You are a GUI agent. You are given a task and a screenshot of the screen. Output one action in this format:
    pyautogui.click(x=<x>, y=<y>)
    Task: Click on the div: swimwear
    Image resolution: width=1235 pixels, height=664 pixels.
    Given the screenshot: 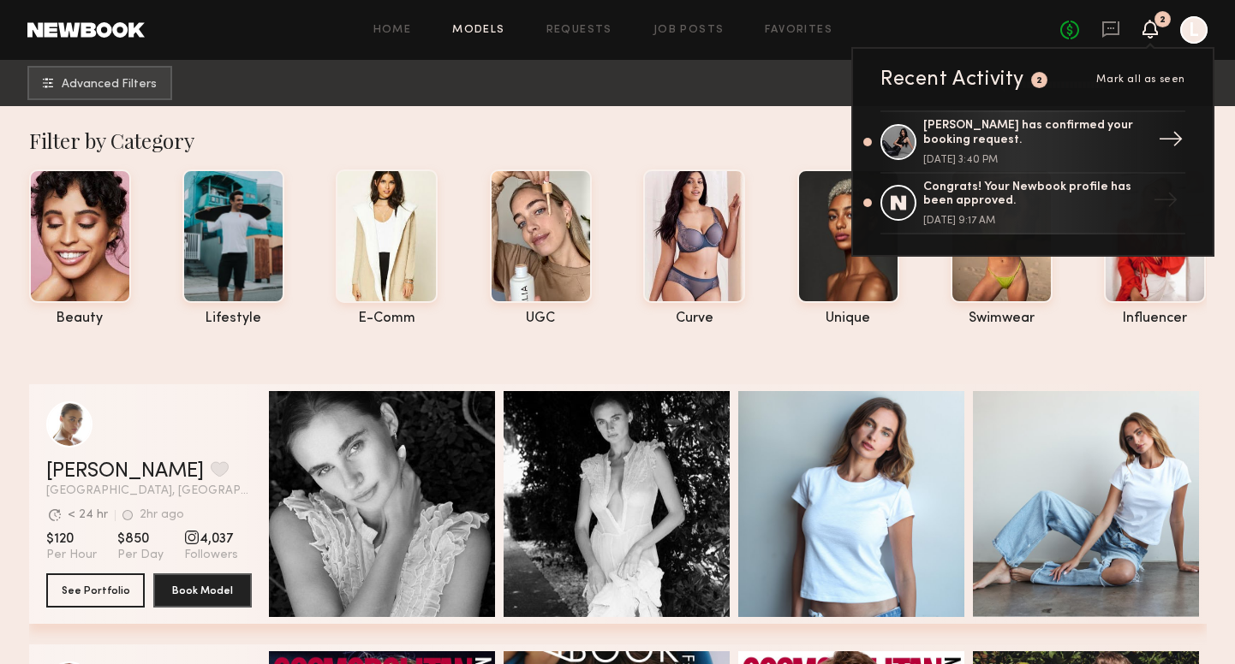 What is the action you would take?
    pyautogui.click(x=1001, y=319)
    